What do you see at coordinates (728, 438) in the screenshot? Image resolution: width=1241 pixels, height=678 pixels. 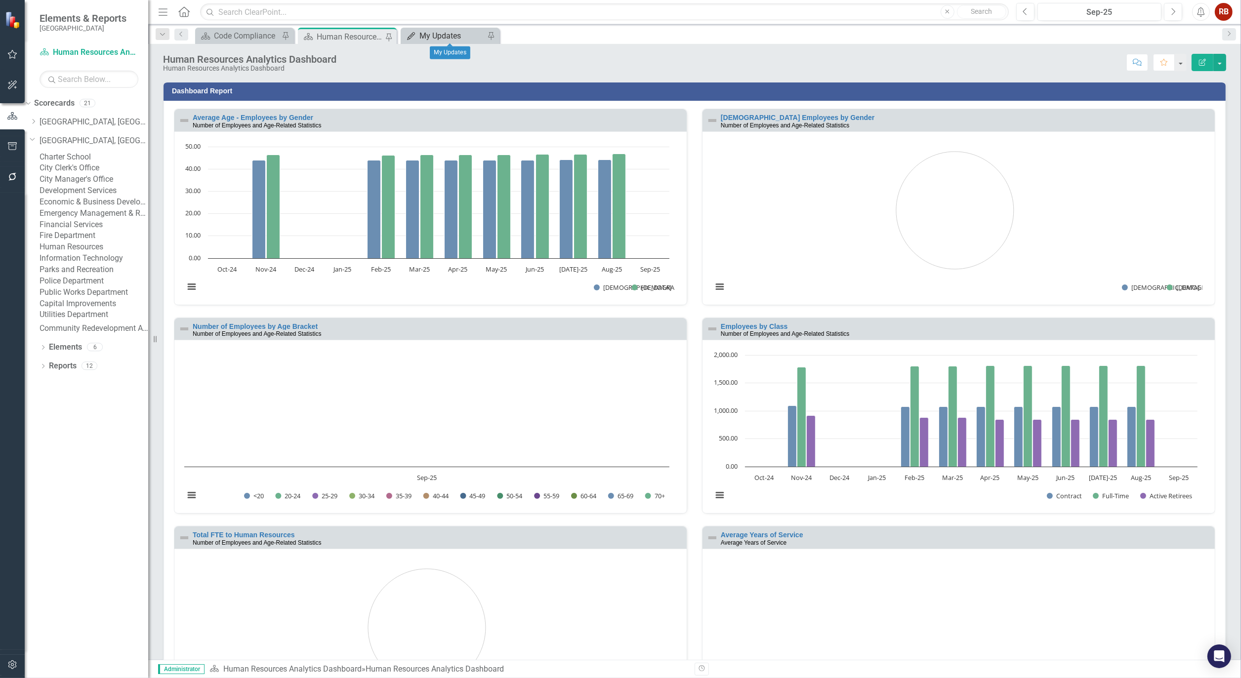 I see `text: 500.00` at bounding box center [728, 438].